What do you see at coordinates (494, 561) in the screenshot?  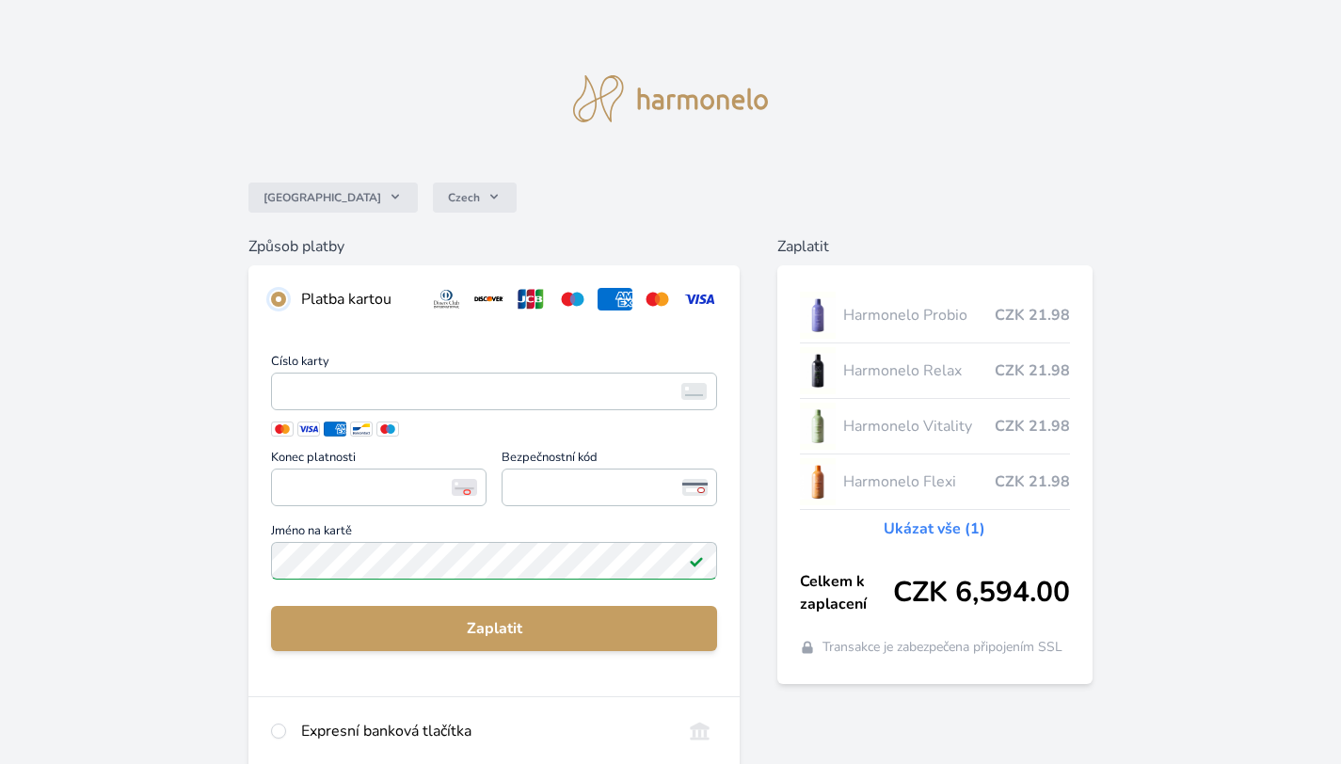 I see `input: Jméno na kartěPlatné pole` at bounding box center [494, 561].